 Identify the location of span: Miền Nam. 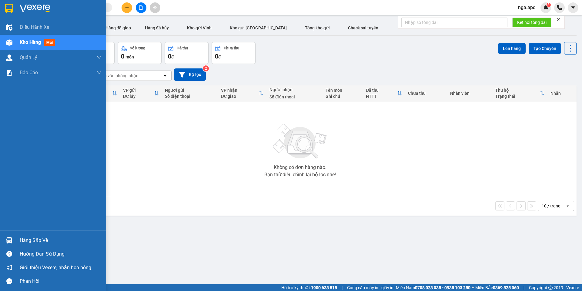
(433, 288).